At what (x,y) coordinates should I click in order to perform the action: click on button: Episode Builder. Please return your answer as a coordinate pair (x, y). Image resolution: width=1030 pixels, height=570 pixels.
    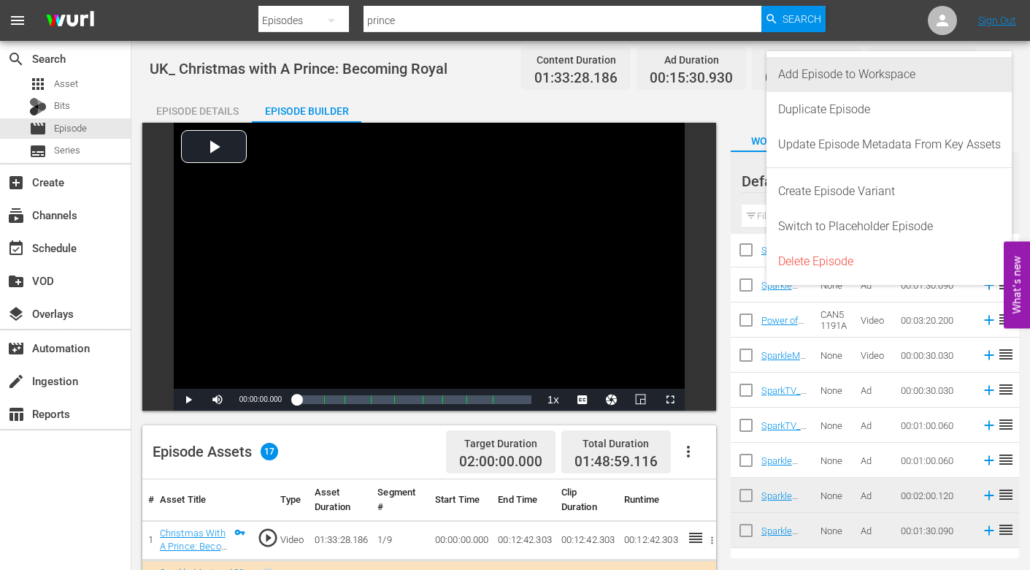
    Looking at the image, I should click on (307, 108).